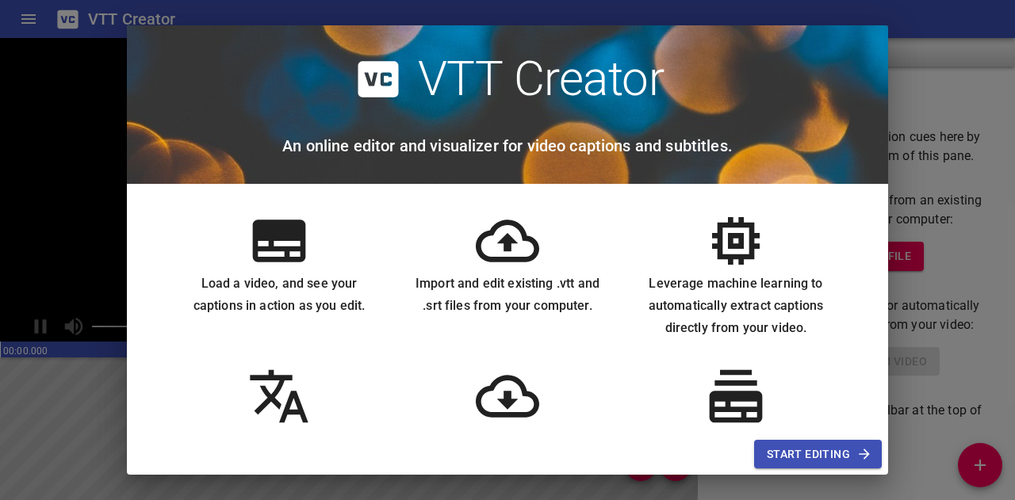 Image resolution: width=1015 pixels, height=500 pixels. What do you see at coordinates (736, 306) in the screenshot?
I see `h6: Leverage machine learning to automatically extract captions directly from your video.` at bounding box center [736, 306].